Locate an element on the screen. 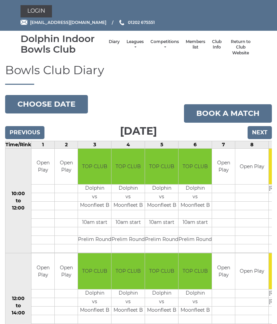 This screenshot has height=324, width=277. img: Email is located at coordinates (24, 22).